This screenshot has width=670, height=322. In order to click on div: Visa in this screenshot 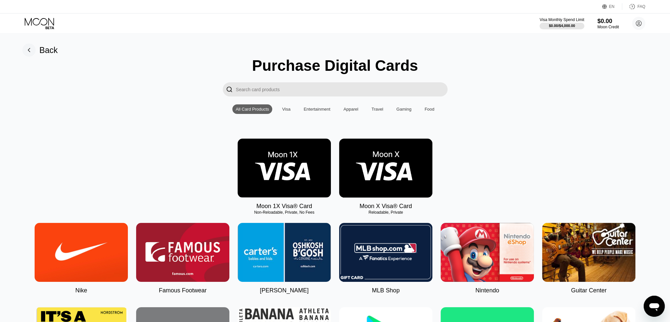, I will do `click(286, 109)`.